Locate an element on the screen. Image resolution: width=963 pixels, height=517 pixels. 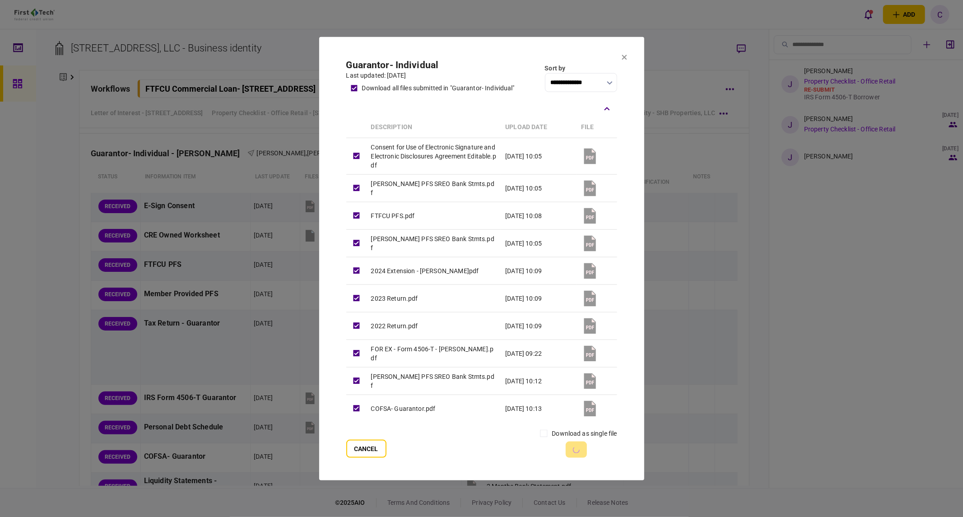
td: FTFCU PFS.pdf is located at coordinates (434, 215).